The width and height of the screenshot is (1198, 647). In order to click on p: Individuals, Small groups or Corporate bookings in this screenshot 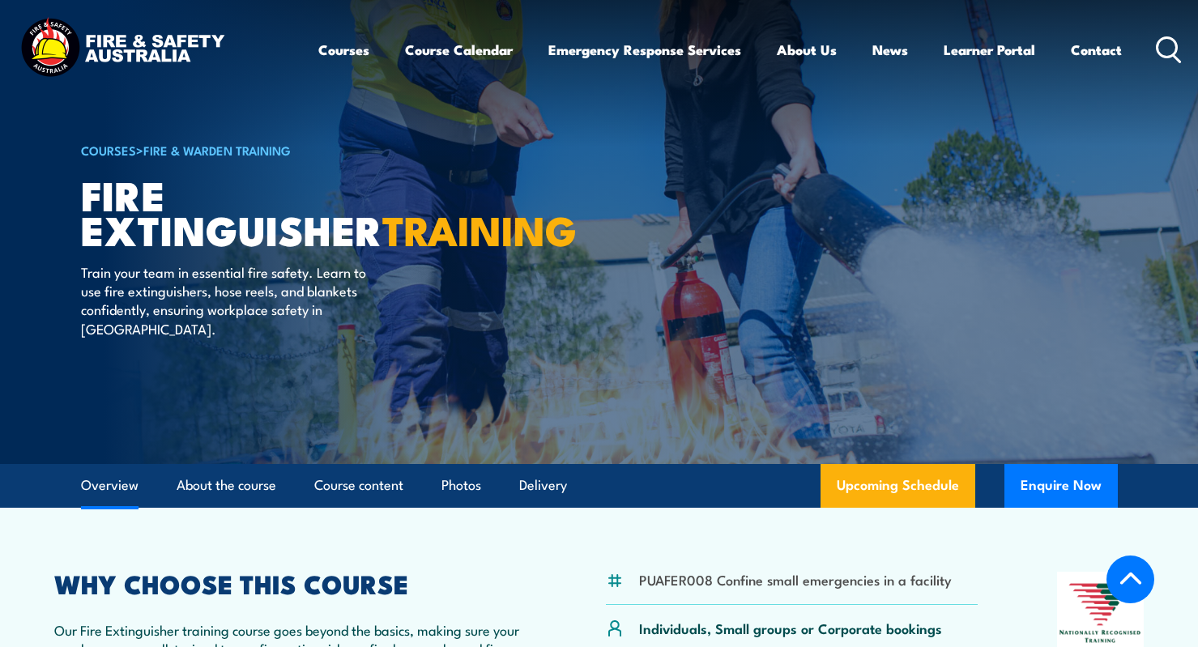, I will do `click(791, 628)`.